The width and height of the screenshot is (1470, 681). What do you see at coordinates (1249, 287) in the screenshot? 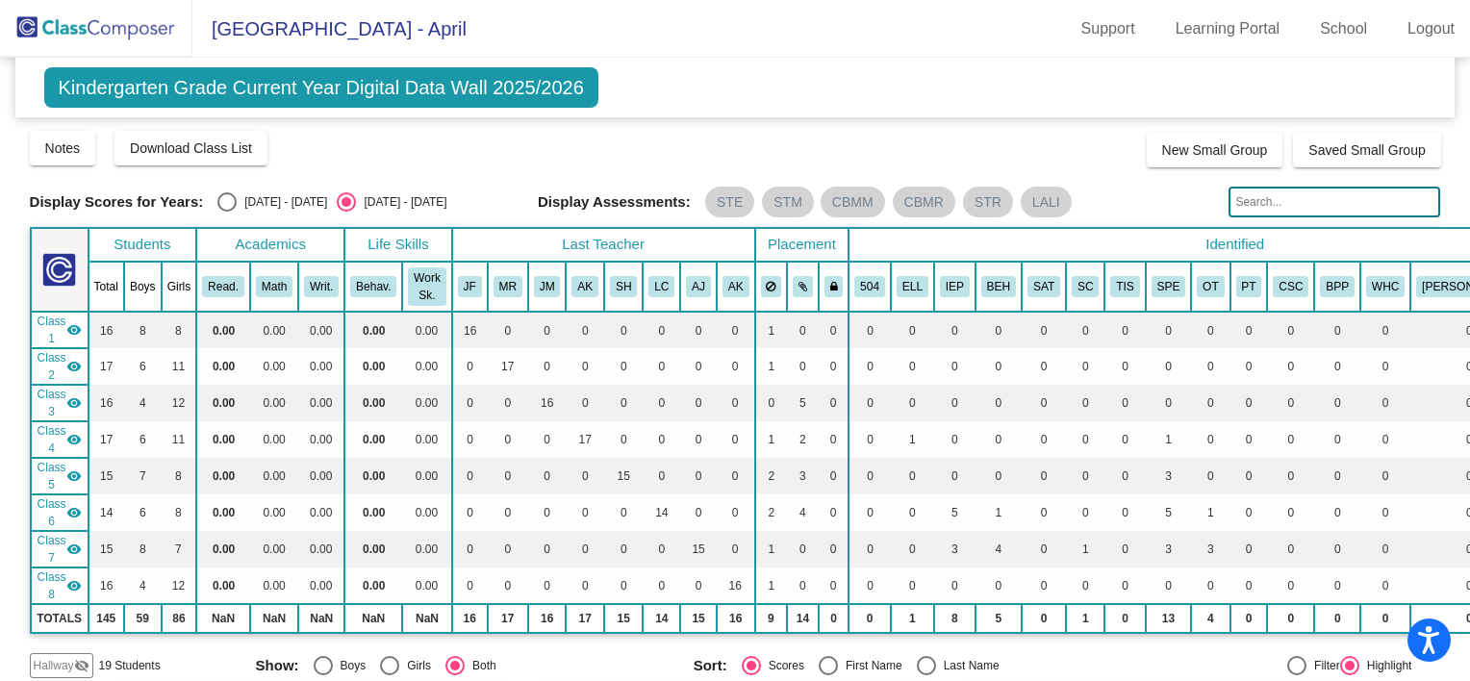
I see `th: Physical Therapy` at bounding box center [1249, 287].